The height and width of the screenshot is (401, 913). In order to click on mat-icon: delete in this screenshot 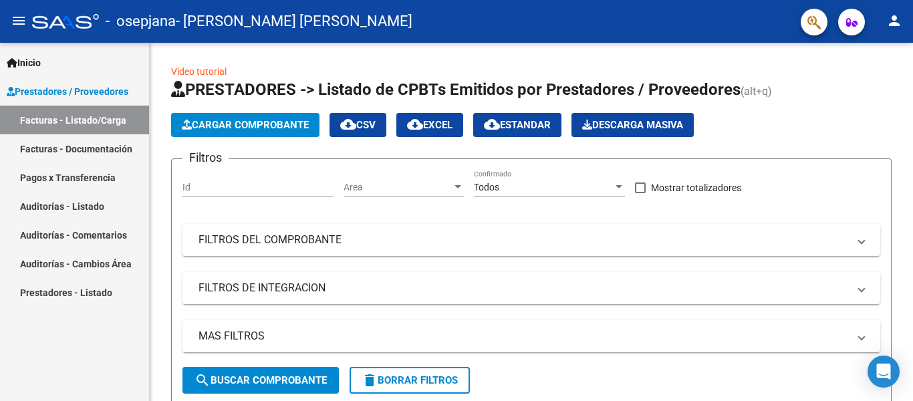, I will do `click(369, 380)`.